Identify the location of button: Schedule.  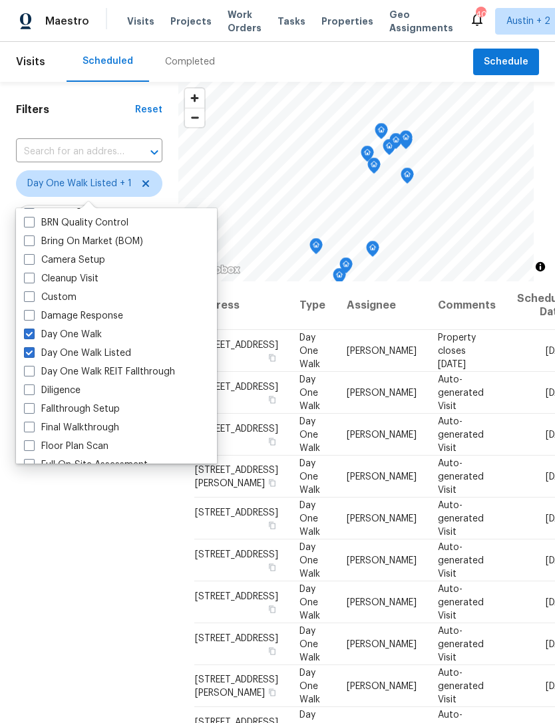
(505, 62).